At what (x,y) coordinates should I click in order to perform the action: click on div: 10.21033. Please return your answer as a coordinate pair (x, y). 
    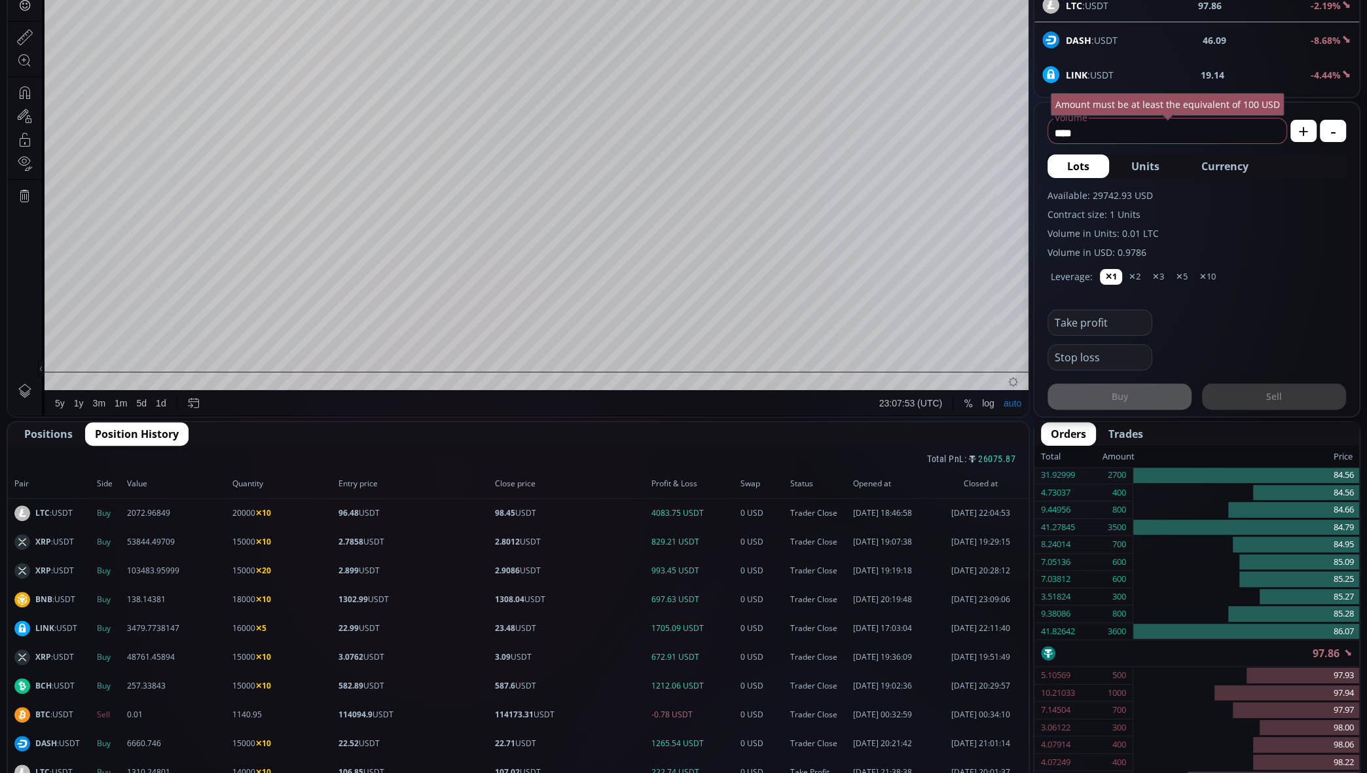
    Looking at the image, I should click on (1058, 693).